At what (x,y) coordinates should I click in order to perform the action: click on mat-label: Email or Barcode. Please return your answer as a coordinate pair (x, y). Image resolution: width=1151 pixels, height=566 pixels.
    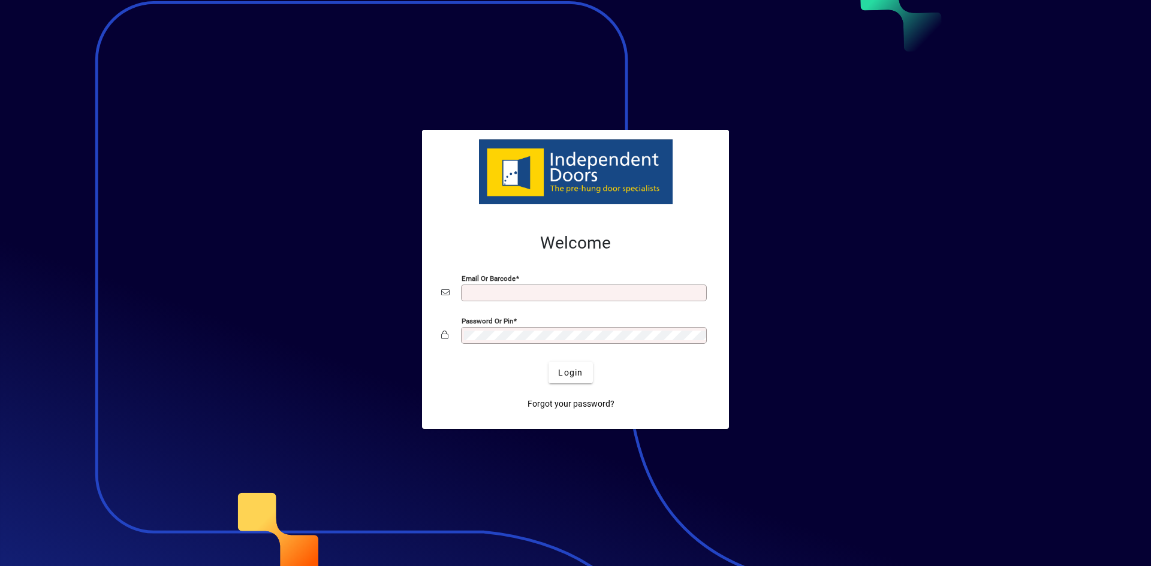
    Looking at the image, I should click on (489, 279).